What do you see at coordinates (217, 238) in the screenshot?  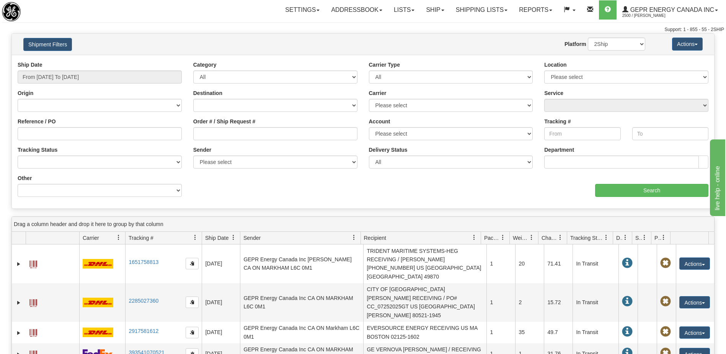 I see `span: Ship Date` at bounding box center [217, 238].